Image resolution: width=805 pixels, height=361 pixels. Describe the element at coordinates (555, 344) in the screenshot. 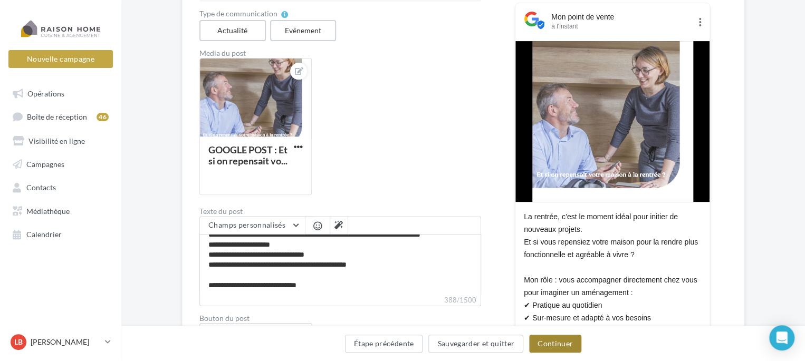

I see `button: Continuer` at that location.